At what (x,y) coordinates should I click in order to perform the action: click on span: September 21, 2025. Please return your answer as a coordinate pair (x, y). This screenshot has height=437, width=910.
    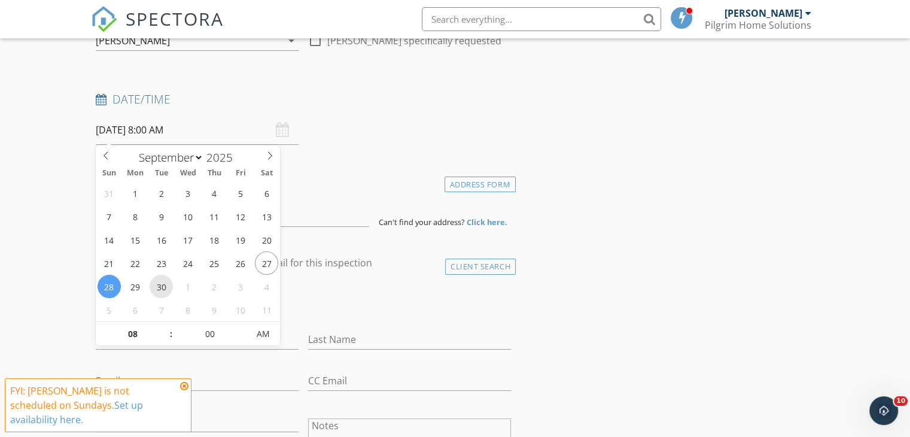
    Looking at the image, I should click on (109, 263).